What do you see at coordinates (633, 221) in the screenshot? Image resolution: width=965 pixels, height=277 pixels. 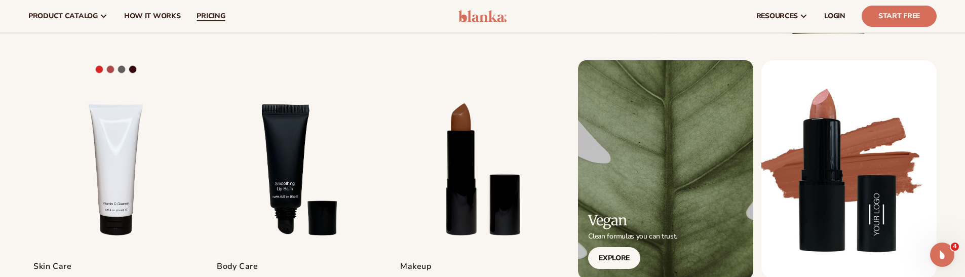 I see `h2: Vegan` at bounding box center [633, 221].